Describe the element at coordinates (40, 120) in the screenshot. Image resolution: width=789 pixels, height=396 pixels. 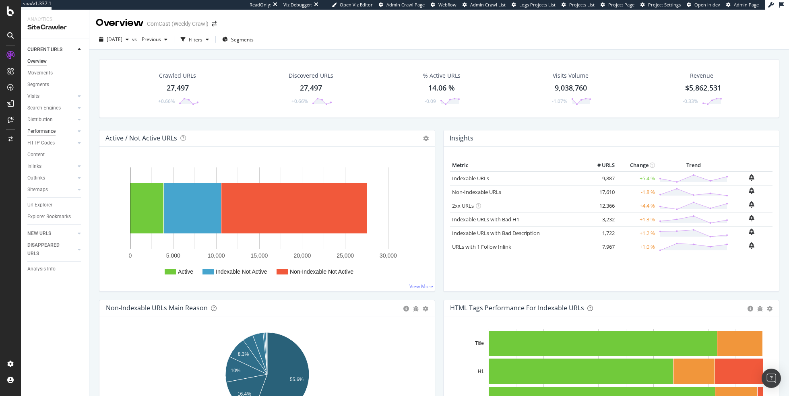
I see `div: Distribution` at that location.